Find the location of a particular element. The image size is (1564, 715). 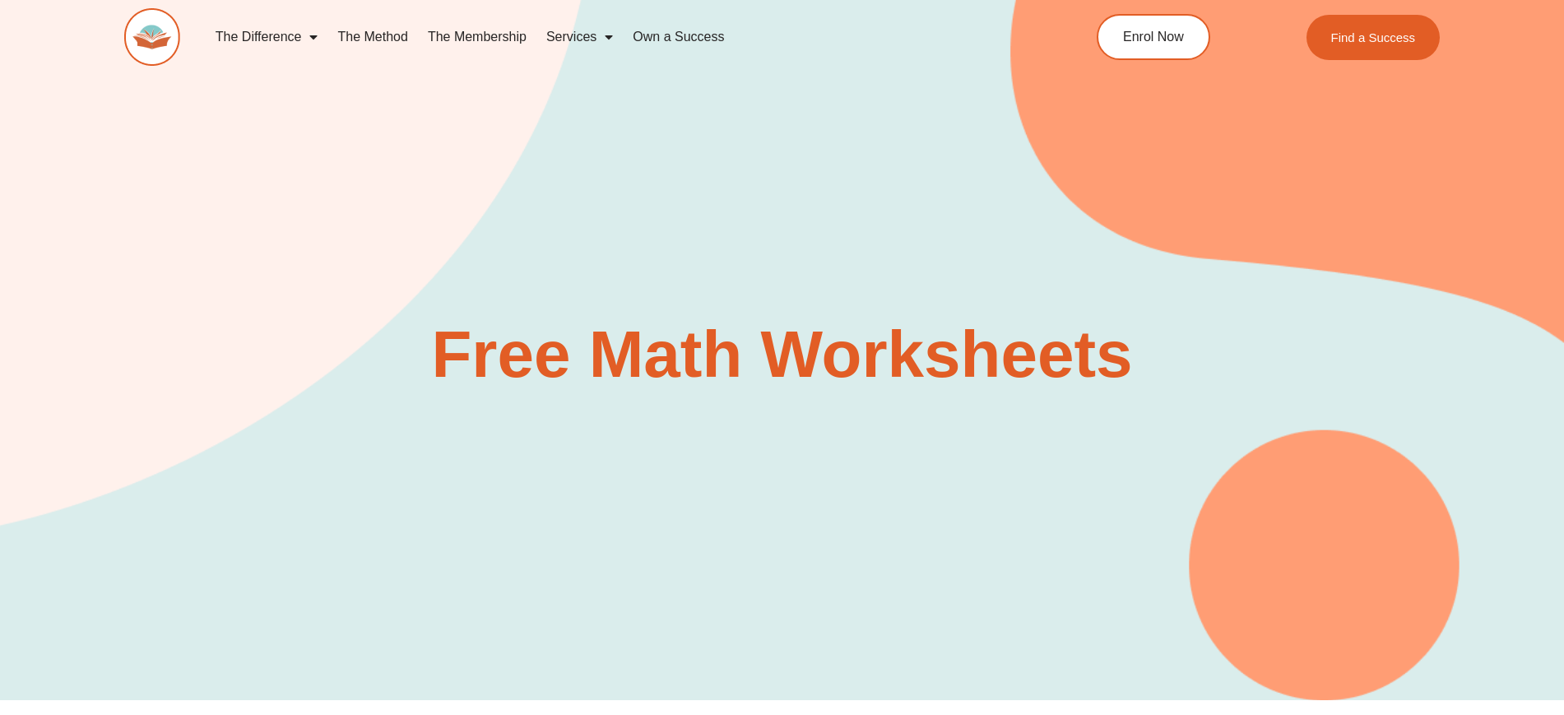

span: Enrol Now is located at coordinates (1154, 37).